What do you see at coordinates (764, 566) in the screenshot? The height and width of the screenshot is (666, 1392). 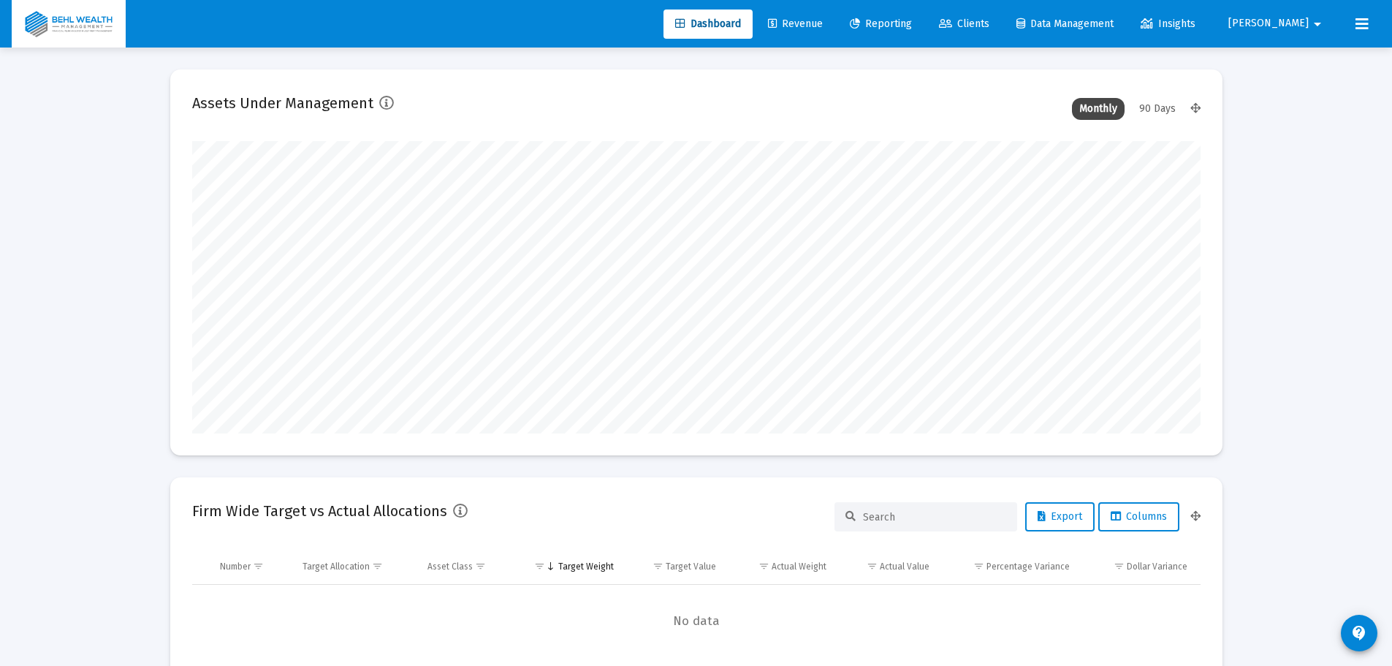 I see `span: Show filter options for column 'Actual Weight'` at bounding box center [764, 566].